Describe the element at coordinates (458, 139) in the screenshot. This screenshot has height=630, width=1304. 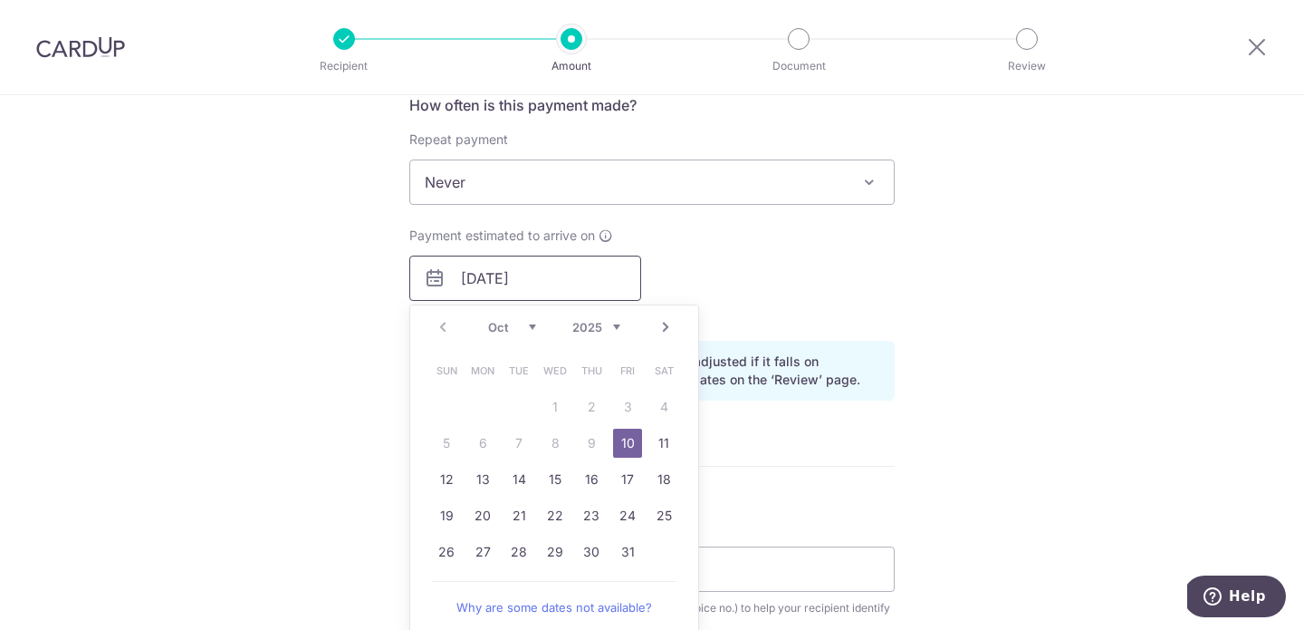
I see `label: Repeat payment` at that location.